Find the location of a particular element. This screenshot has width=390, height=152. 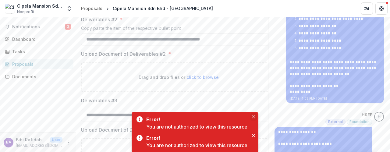

div: Tasks is located at coordinates (40, 52).